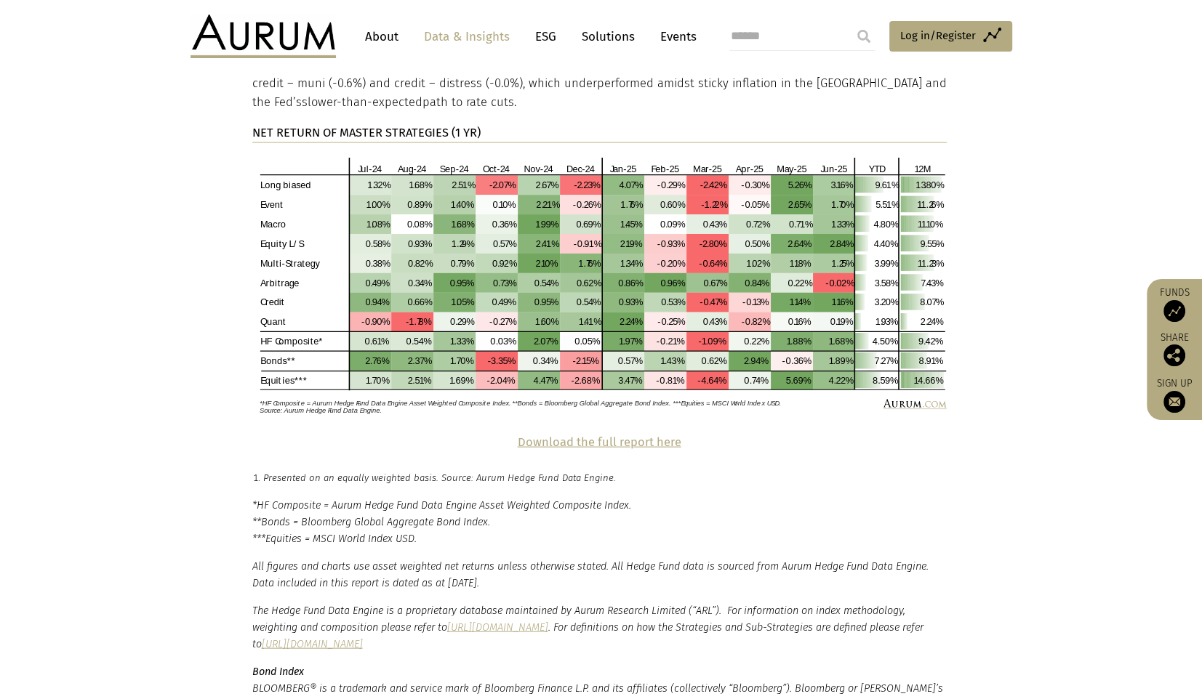 The width and height of the screenshot is (1202, 699). Describe the element at coordinates (675, 36) in the screenshot. I see `a: Events` at that location.